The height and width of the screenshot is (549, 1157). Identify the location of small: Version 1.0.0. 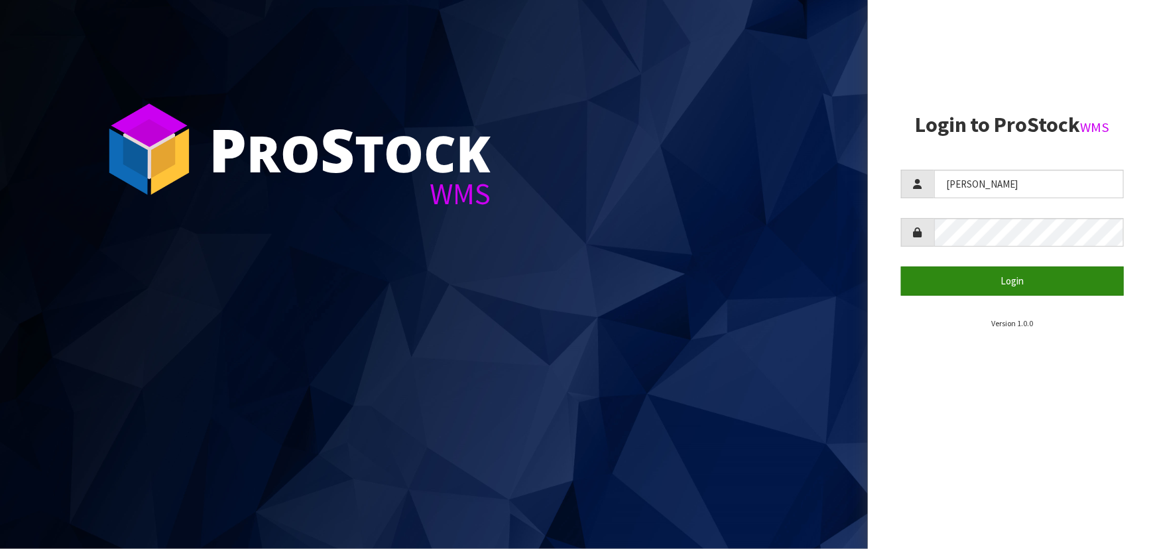
(1012, 323).